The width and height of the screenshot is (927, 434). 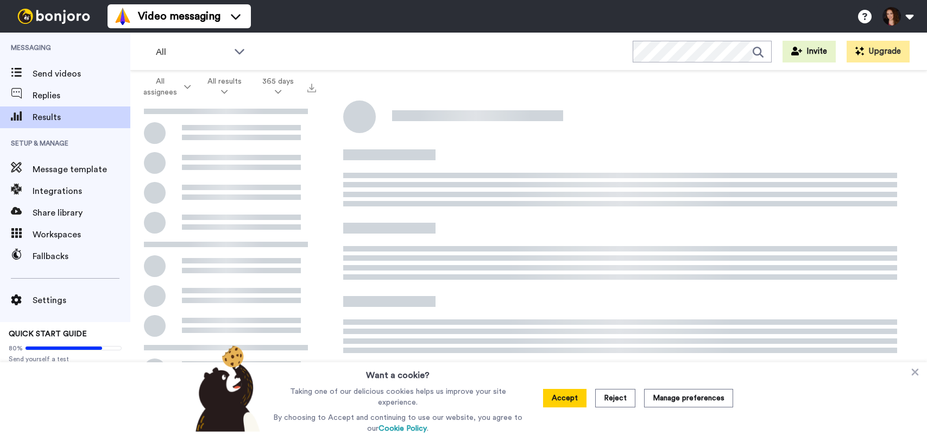 I want to click on button: All assignees, so click(x=165, y=87).